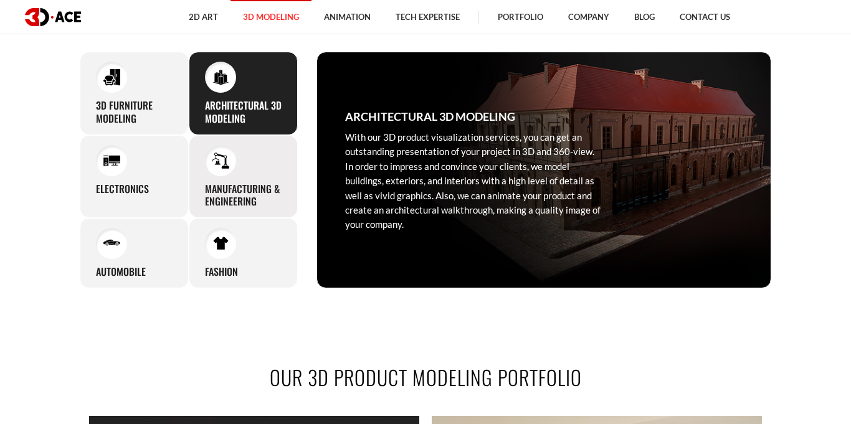 This screenshot has height=424, width=851. I want to click on h3: Fashion, so click(221, 271).